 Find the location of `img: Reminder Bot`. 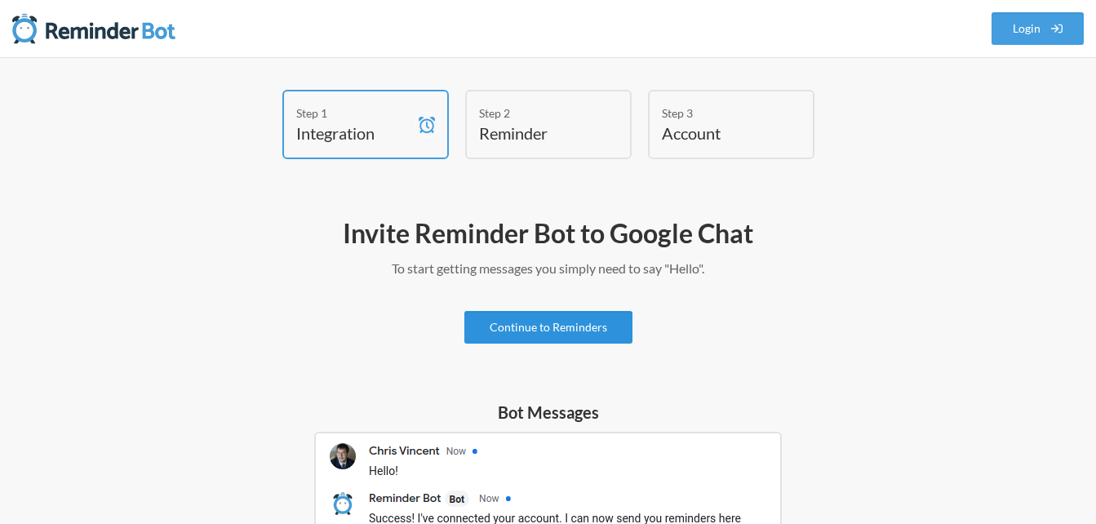

img: Reminder Bot is located at coordinates (94, 29).